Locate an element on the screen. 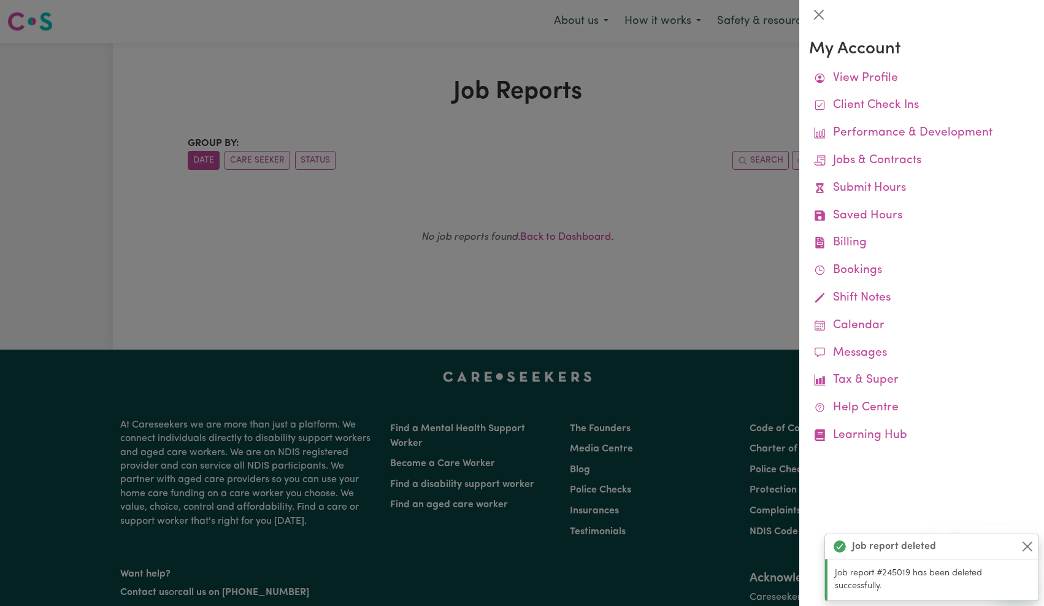 The width and height of the screenshot is (1044, 606). a: View Profile is located at coordinates (922, 79).